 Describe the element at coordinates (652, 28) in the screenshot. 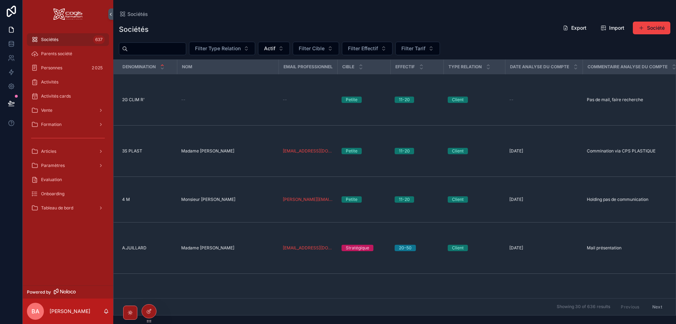

I see `button: Société` at that location.